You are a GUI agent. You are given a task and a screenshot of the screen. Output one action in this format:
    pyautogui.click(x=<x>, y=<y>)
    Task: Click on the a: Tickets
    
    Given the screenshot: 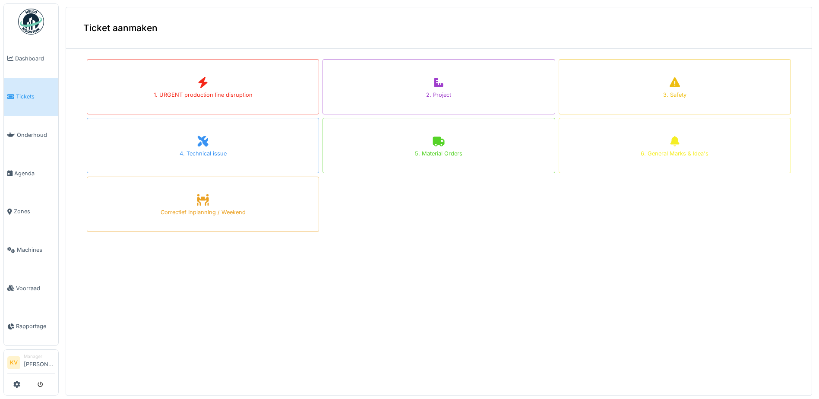 What is the action you would take?
    pyautogui.click(x=31, y=97)
    